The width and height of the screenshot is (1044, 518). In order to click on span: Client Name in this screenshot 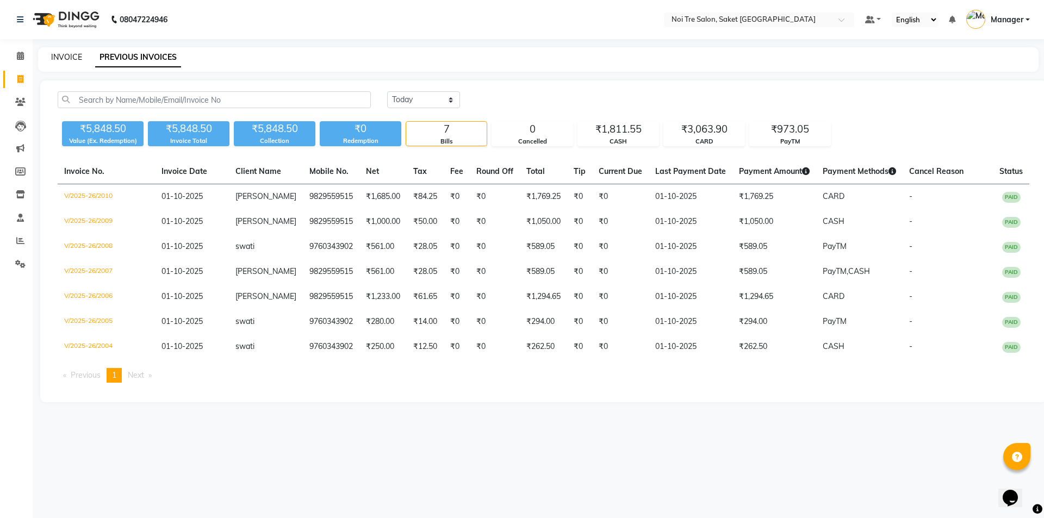, I will do `click(258, 171)`.